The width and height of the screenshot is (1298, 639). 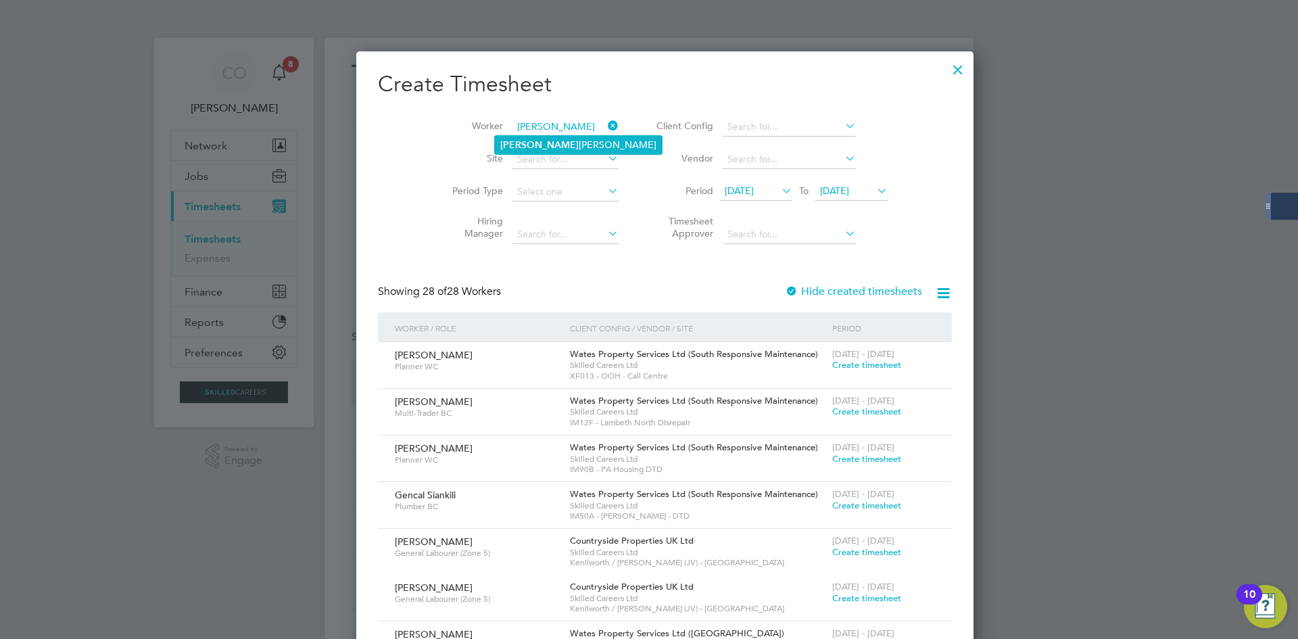 What do you see at coordinates (473, 158) in the screenshot?
I see `label: Site` at bounding box center [473, 158].